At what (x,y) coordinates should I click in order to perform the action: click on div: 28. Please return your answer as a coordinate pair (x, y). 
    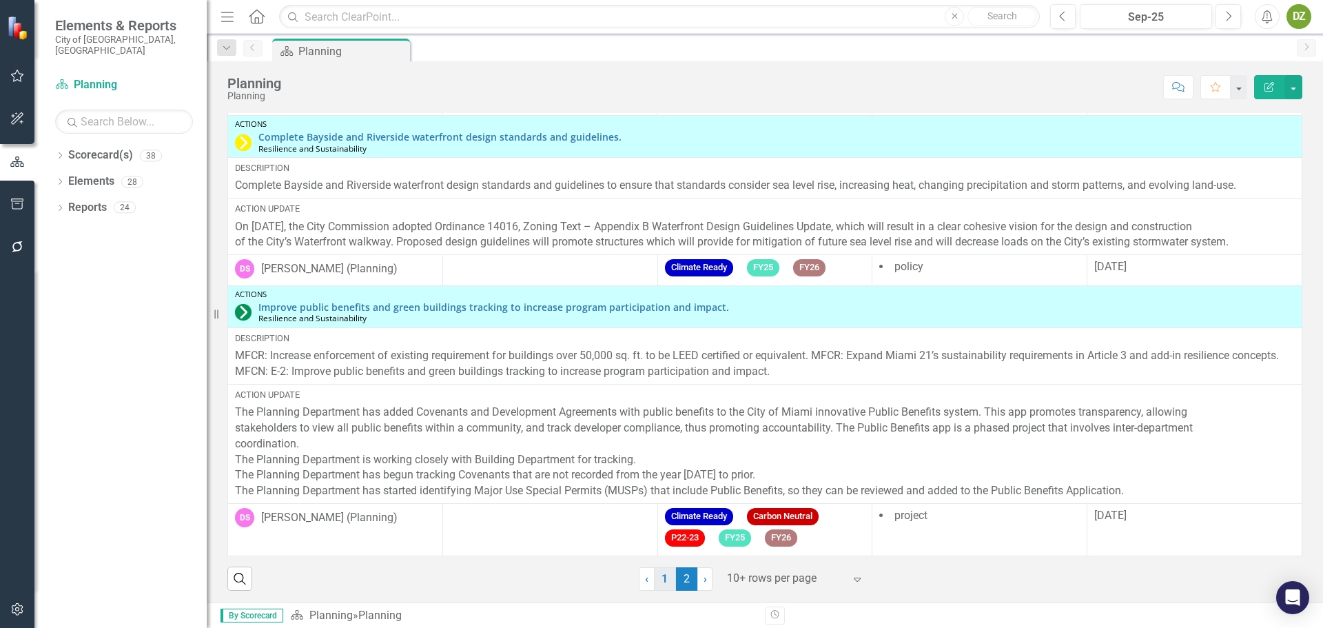
    Looking at the image, I should click on (132, 181).